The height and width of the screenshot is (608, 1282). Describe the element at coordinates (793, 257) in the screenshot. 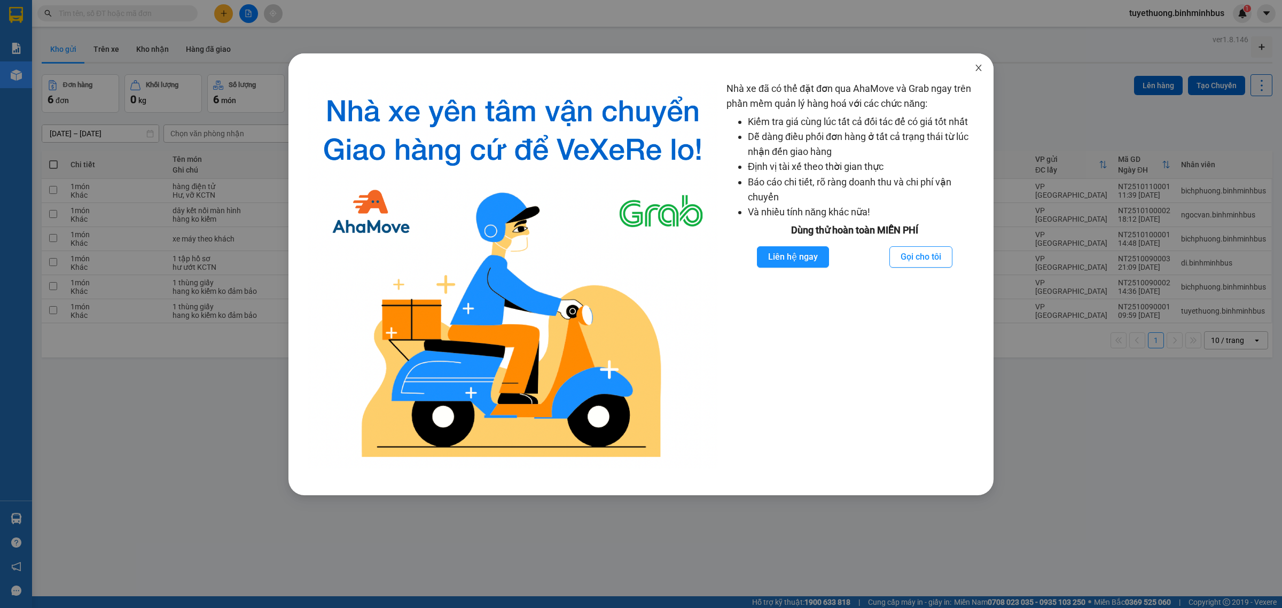

I see `button: Liên hệ ngay` at that location.